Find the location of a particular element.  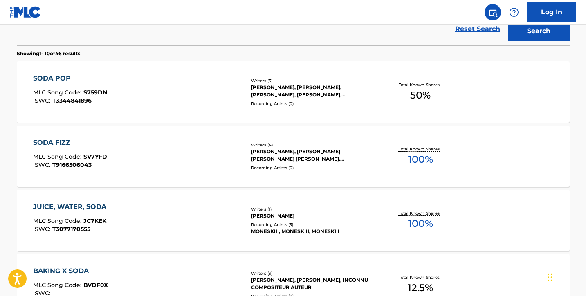

span: S759DN is located at coordinates (95, 92).